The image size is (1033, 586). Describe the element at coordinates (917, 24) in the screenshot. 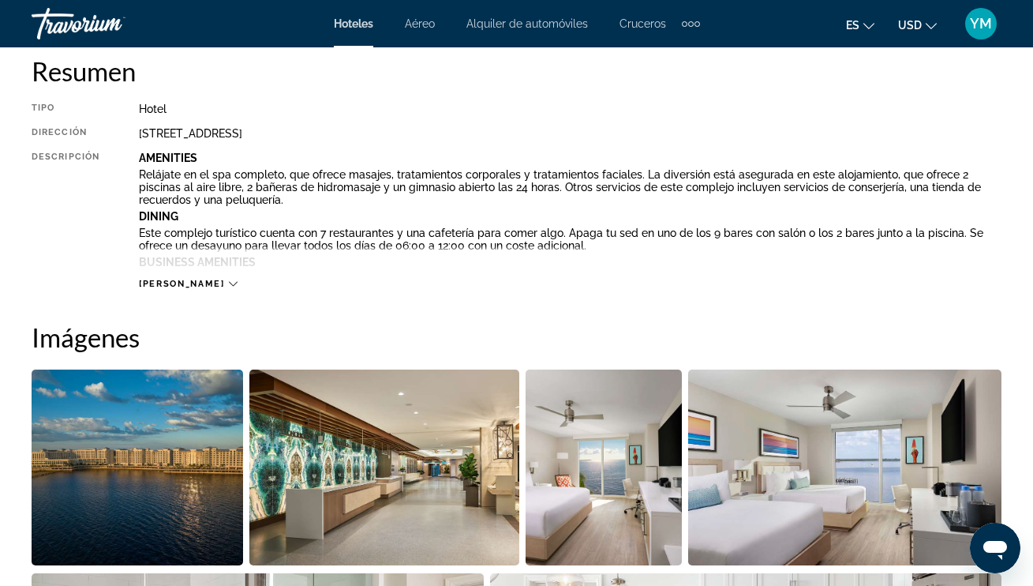

I see `button: Change currency` at that location.